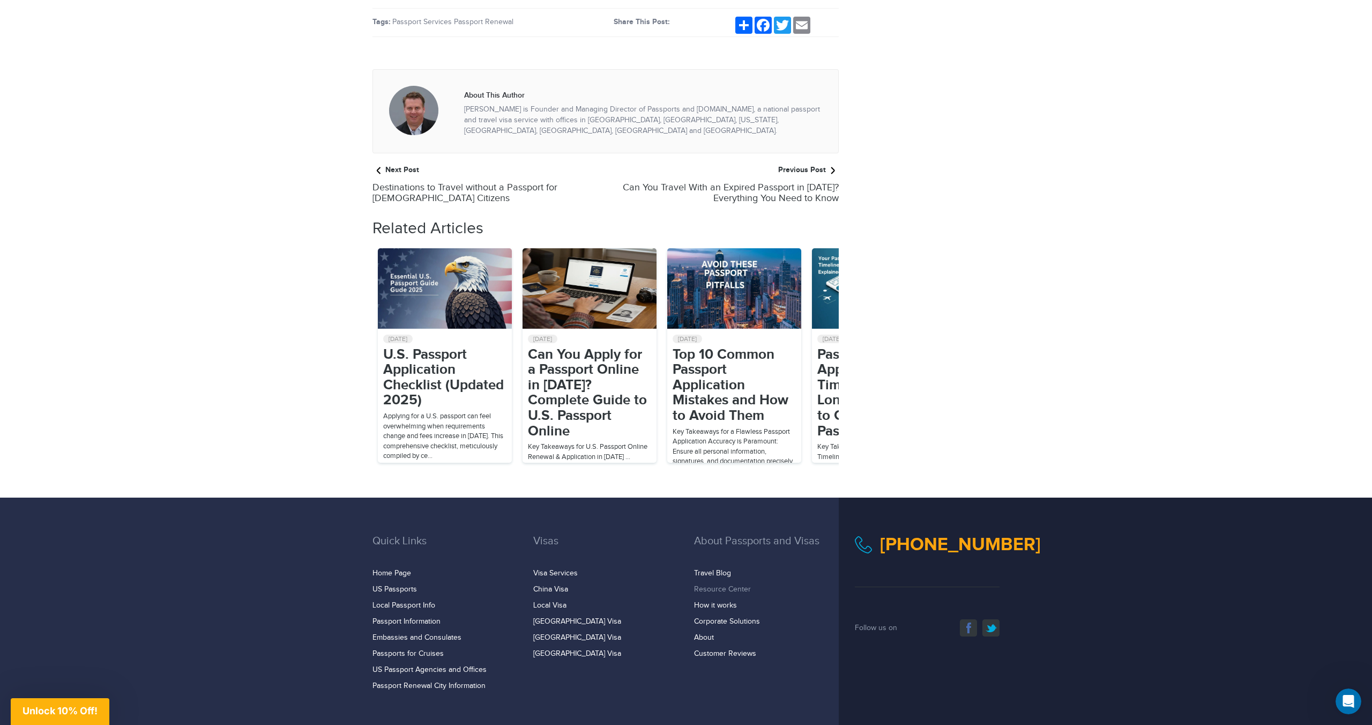 Image resolution: width=1372 pixels, height=725 pixels. I want to click on h3: About Passports and Visas, so click(766, 549).